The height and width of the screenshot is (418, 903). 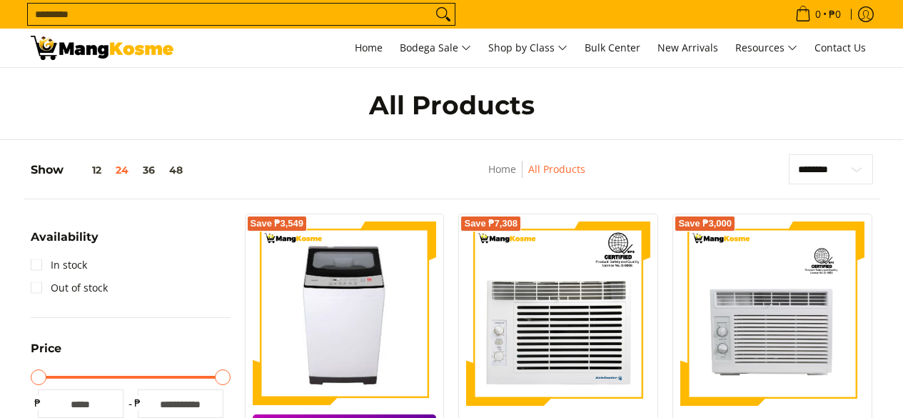 I want to click on img: kelvinator-.5hp-window-type-airconditioner-full-view-mang-kosme, so click(x=773, y=313).